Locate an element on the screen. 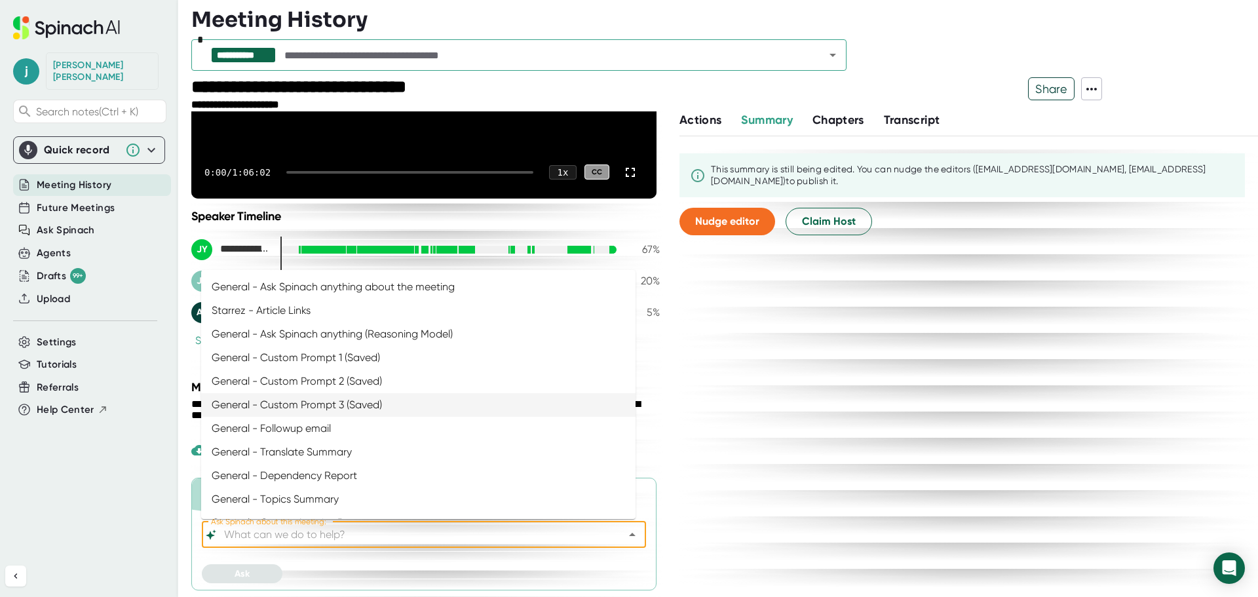 The height and width of the screenshot is (597, 1258). li: General - Dependency Report is located at coordinates (418, 476).